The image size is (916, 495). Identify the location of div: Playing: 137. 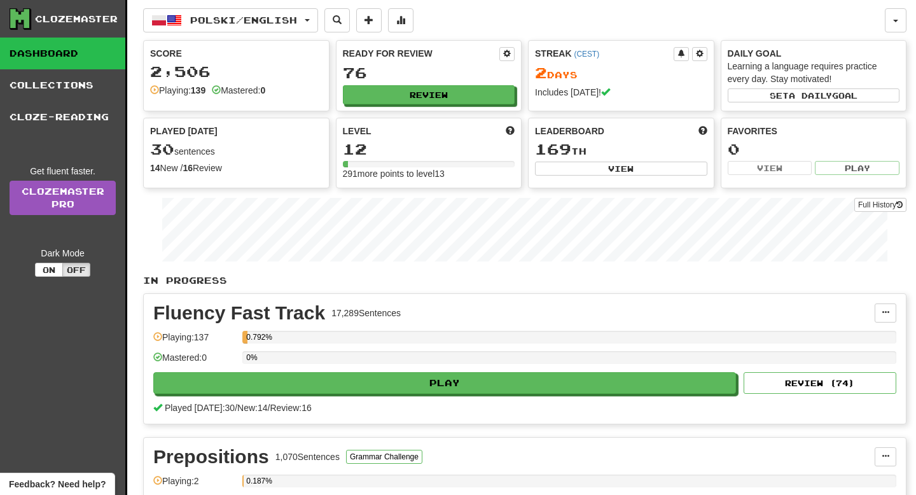
(195, 341).